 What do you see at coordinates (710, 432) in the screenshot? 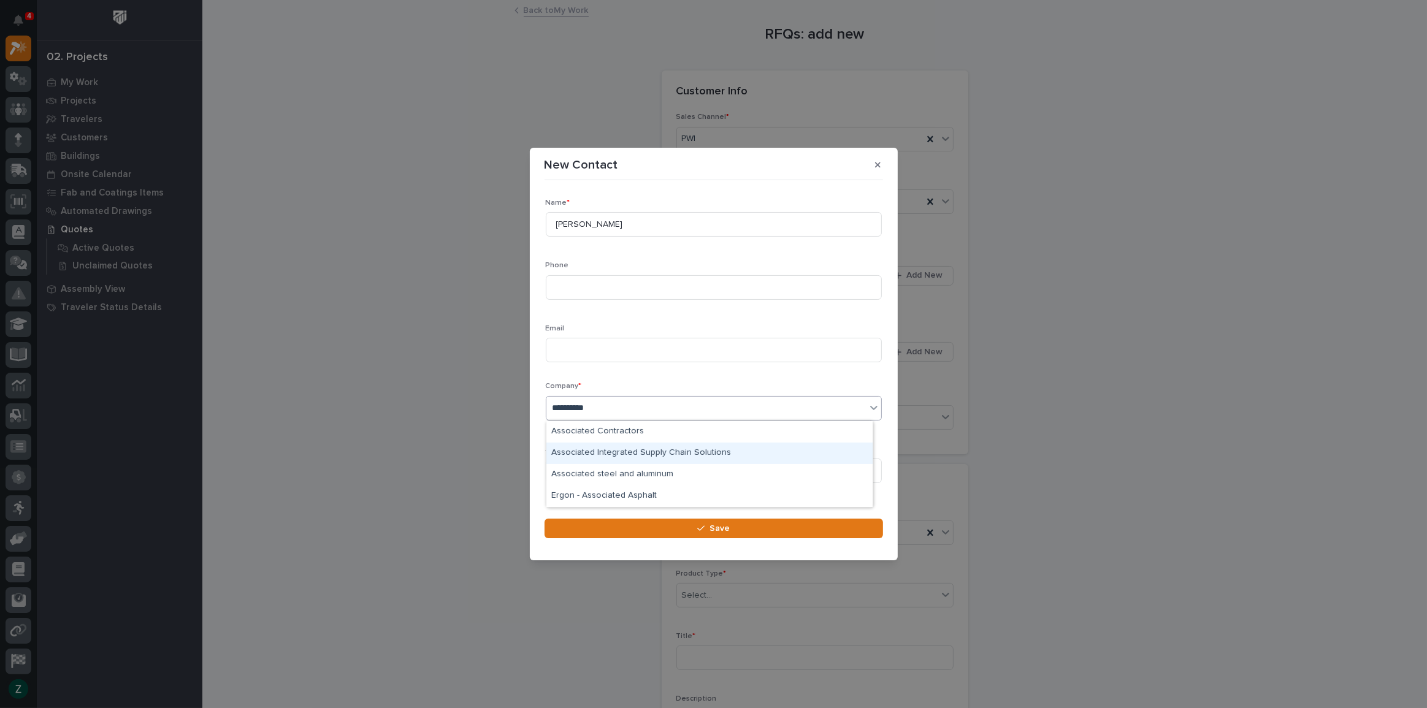
I see `div: Associated Contractors` at bounding box center [710, 432].